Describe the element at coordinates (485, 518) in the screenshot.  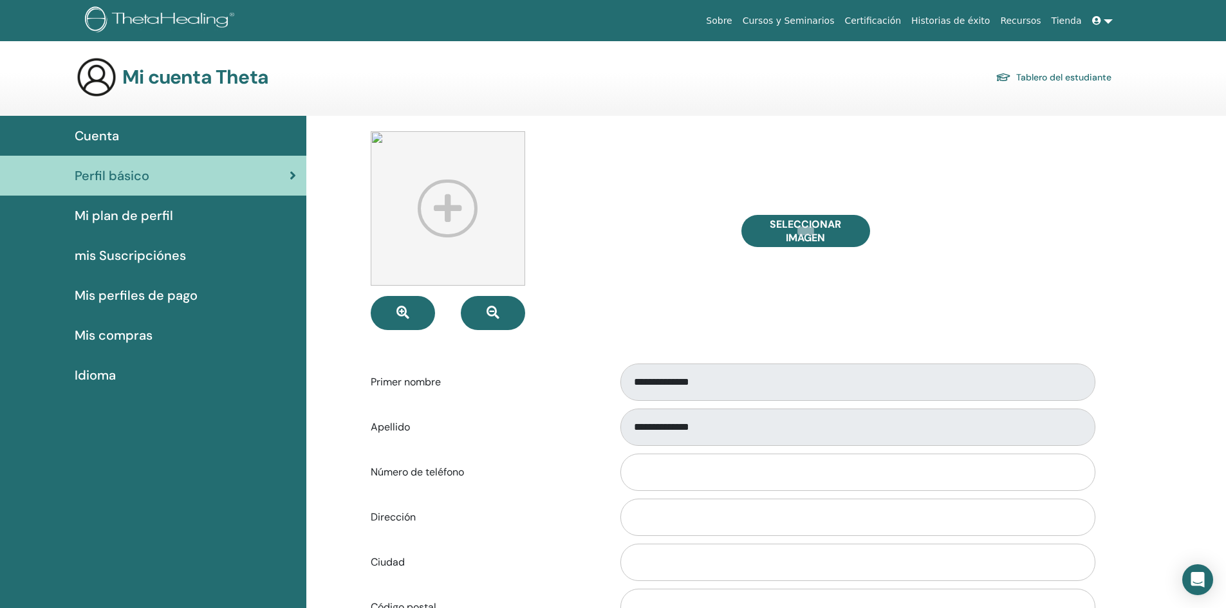
I see `label: Dirección` at that location.